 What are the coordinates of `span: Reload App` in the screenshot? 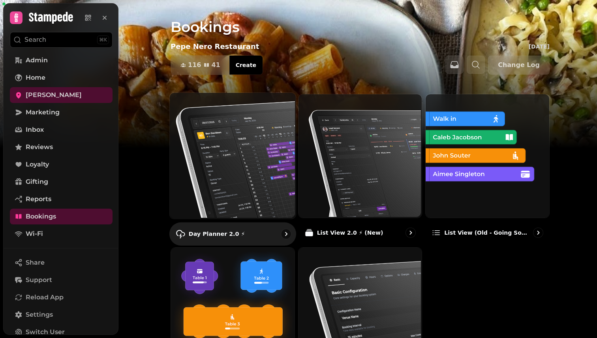 It's located at (45, 298).